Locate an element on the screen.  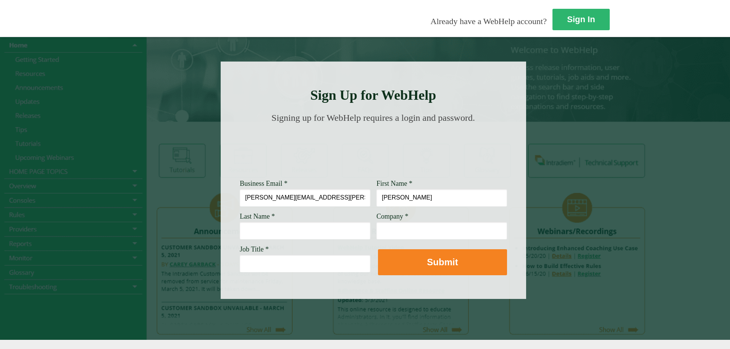
span: Last Name * is located at coordinates (257, 216).